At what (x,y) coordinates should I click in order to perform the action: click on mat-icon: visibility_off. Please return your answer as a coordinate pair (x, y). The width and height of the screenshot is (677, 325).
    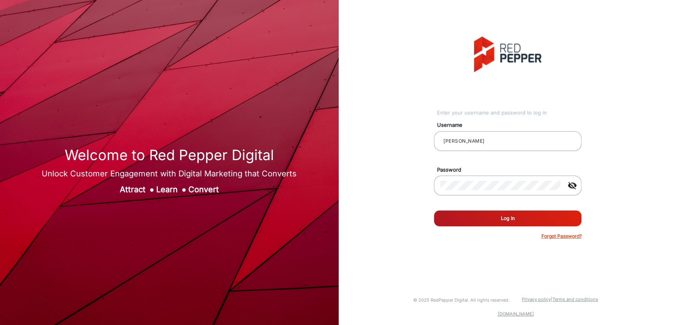
    Looking at the image, I should click on (572, 186).